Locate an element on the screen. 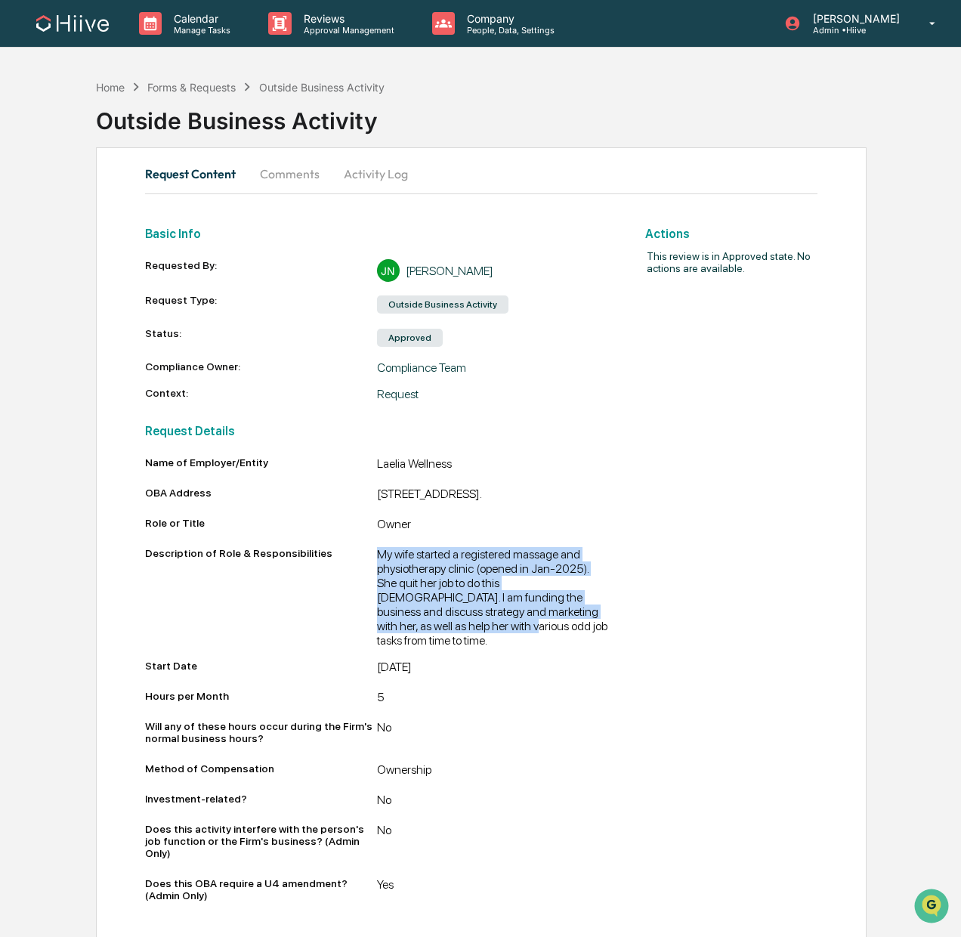  h2: Actions is located at coordinates (731, 233).